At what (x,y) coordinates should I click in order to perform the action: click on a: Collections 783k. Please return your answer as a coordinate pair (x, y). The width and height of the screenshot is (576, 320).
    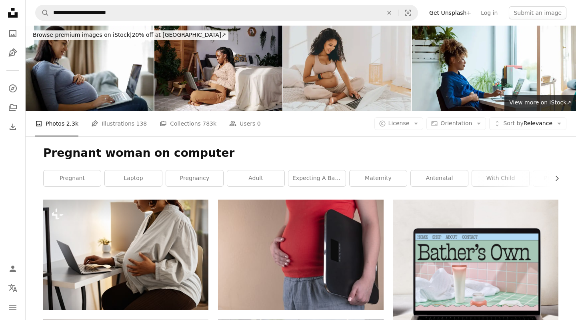
    Looking at the image, I should click on (188, 124).